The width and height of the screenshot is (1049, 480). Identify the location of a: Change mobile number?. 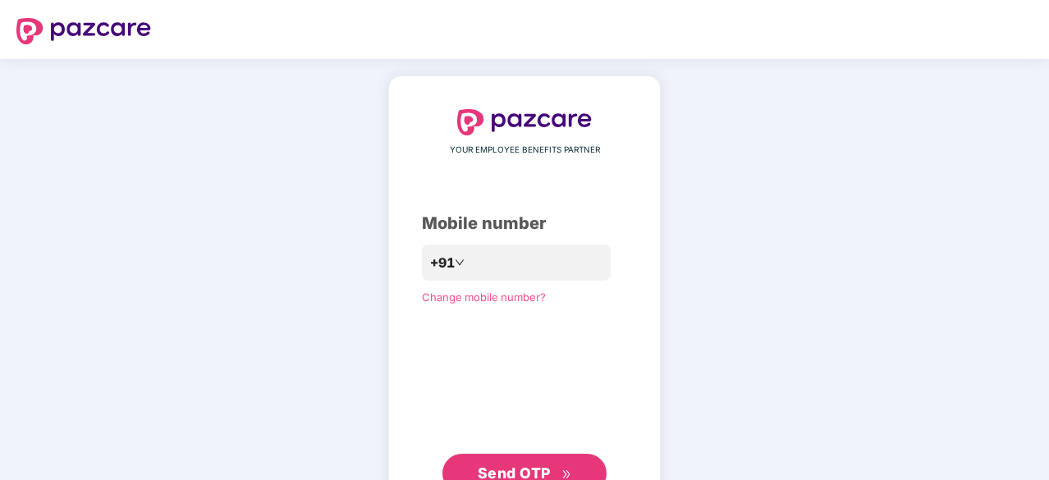
(484, 297).